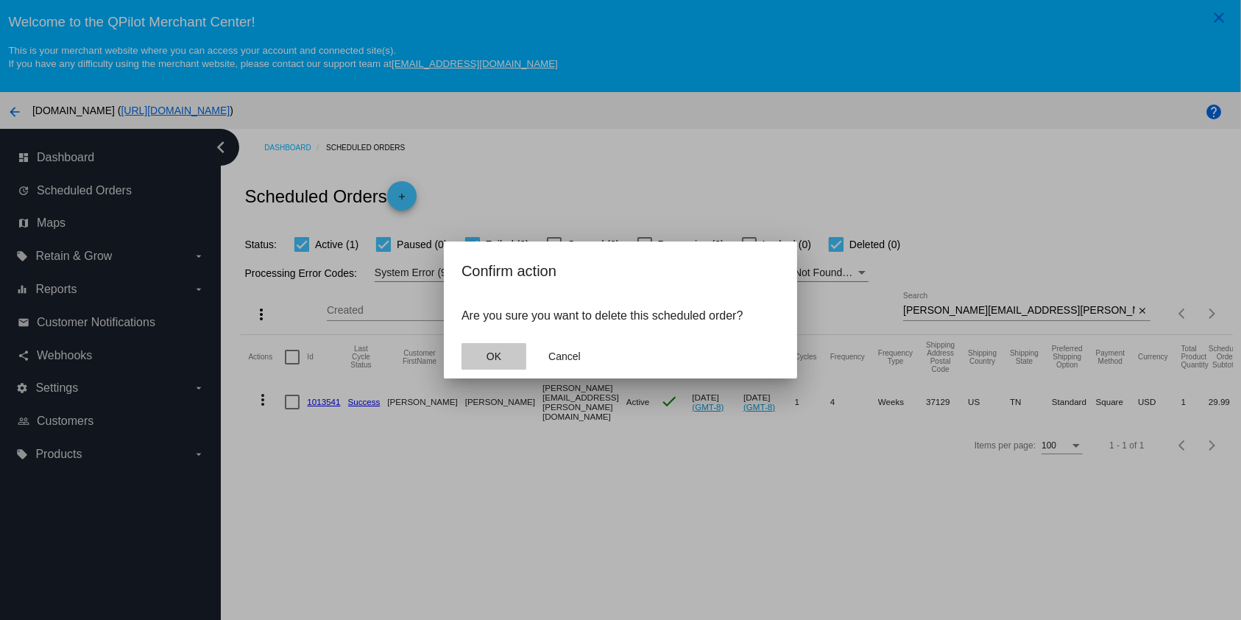  Describe the element at coordinates (621, 271) in the screenshot. I see `h2: Confirm action` at that location.